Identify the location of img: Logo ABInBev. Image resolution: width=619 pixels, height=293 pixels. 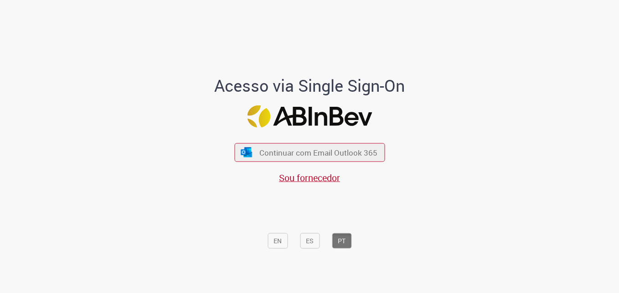
(309, 116).